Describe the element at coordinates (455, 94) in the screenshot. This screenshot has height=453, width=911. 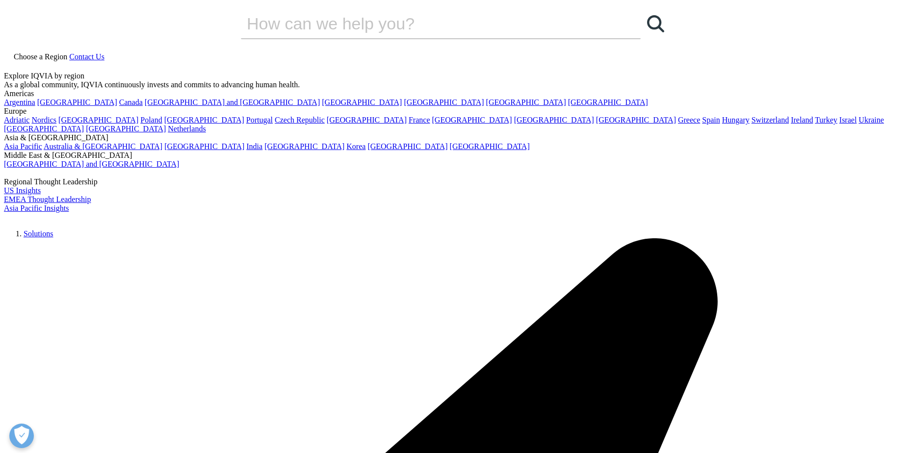
I see `div: Americas` at that location.